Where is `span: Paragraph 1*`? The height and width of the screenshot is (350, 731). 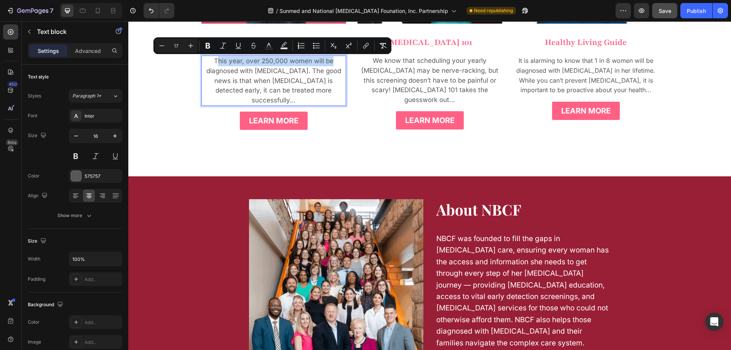
span: Paragraph 1* is located at coordinates (87, 96).